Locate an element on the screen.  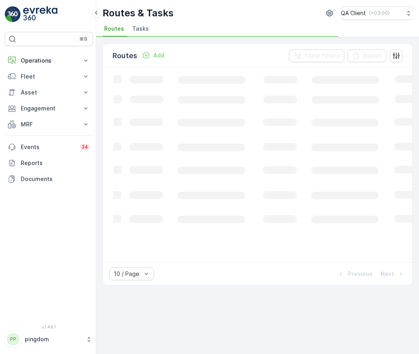
p: QA Client is located at coordinates (353, 13).